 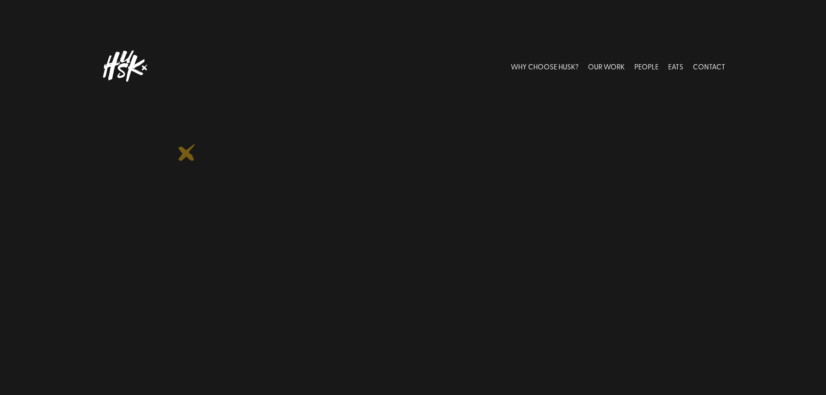 I want to click on a: EATS, so click(x=676, y=66).